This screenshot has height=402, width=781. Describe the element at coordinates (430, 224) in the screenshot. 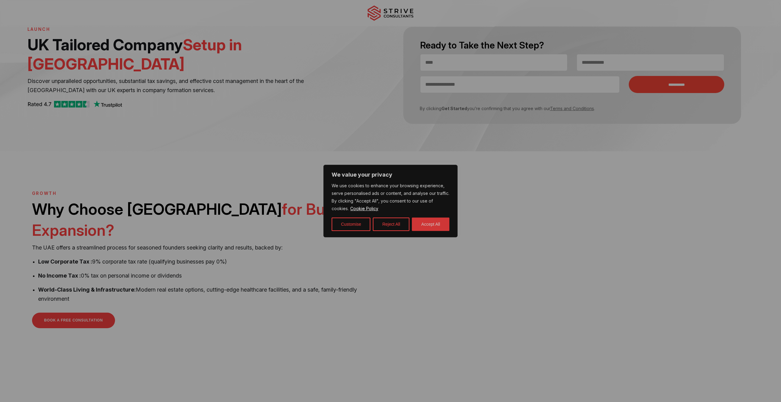

I see `button: Accept All` at that location.